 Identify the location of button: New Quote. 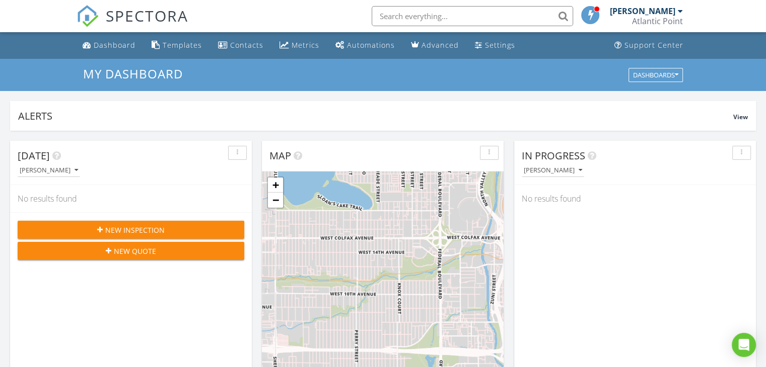
(131, 251).